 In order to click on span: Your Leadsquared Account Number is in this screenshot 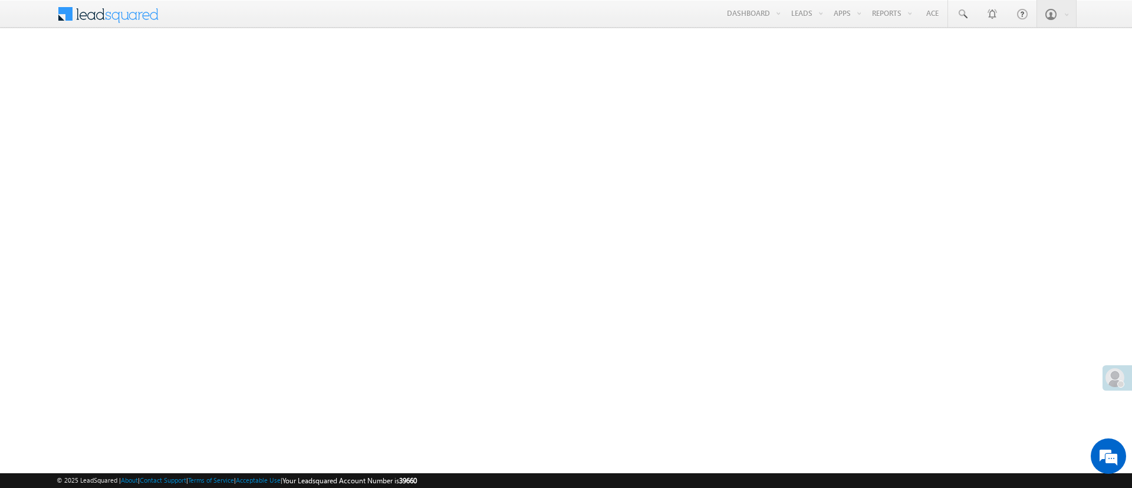, I will do `click(350, 480)`.